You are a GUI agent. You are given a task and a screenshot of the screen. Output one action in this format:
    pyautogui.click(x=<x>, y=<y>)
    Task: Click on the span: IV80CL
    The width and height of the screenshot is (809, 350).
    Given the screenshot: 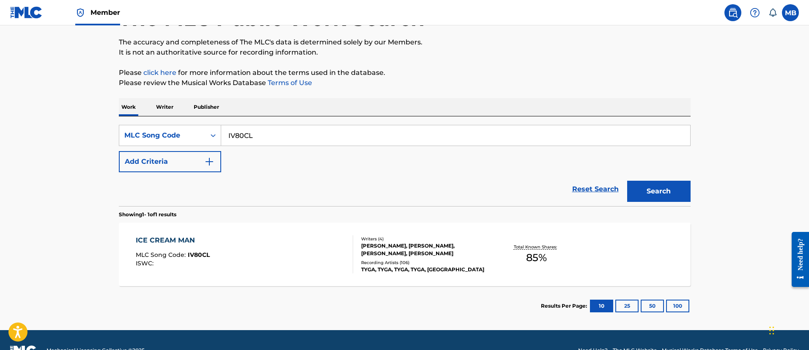 What is the action you would take?
    pyautogui.click(x=199, y=255)
    